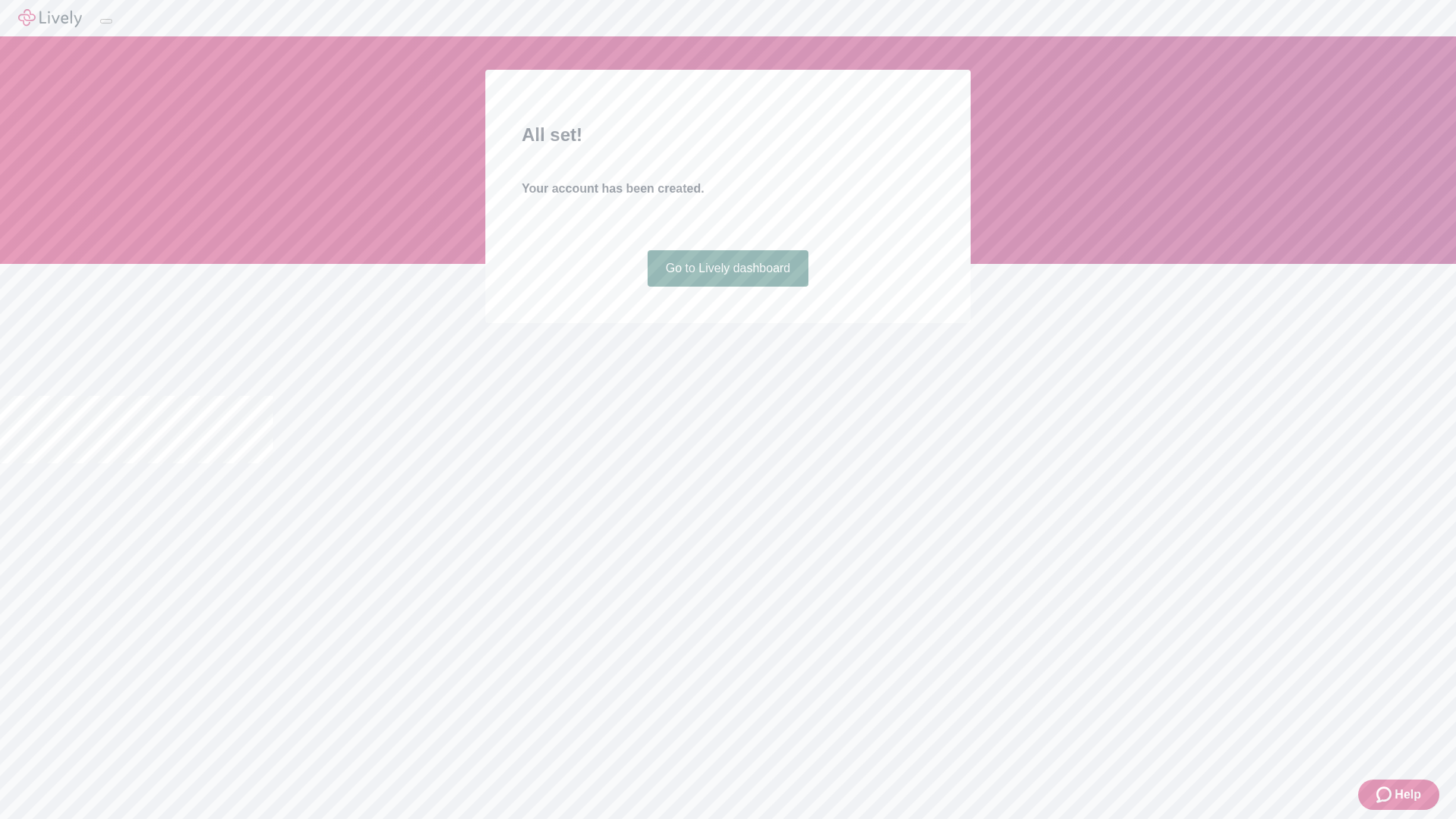  I want to click on svg: Zendesk support icon, so click(1385, 794).